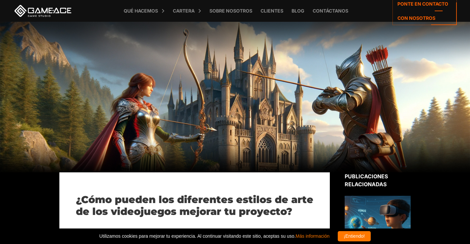 The image size is (470, 244). Describe the element at coordinates (313, 236) in the screenshot. I see `a: Más información` at that location.